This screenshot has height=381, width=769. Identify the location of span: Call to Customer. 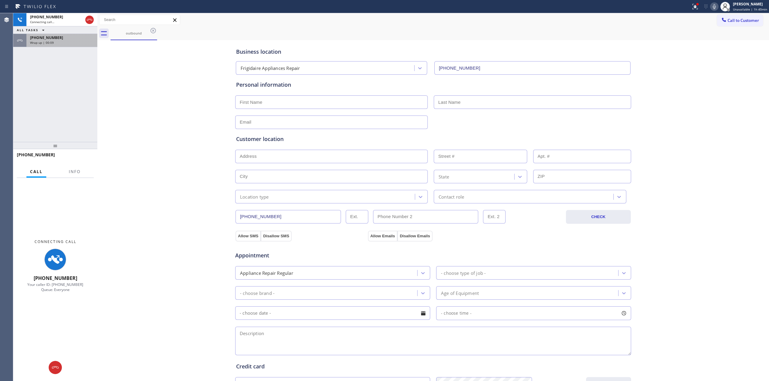
(743, 20).